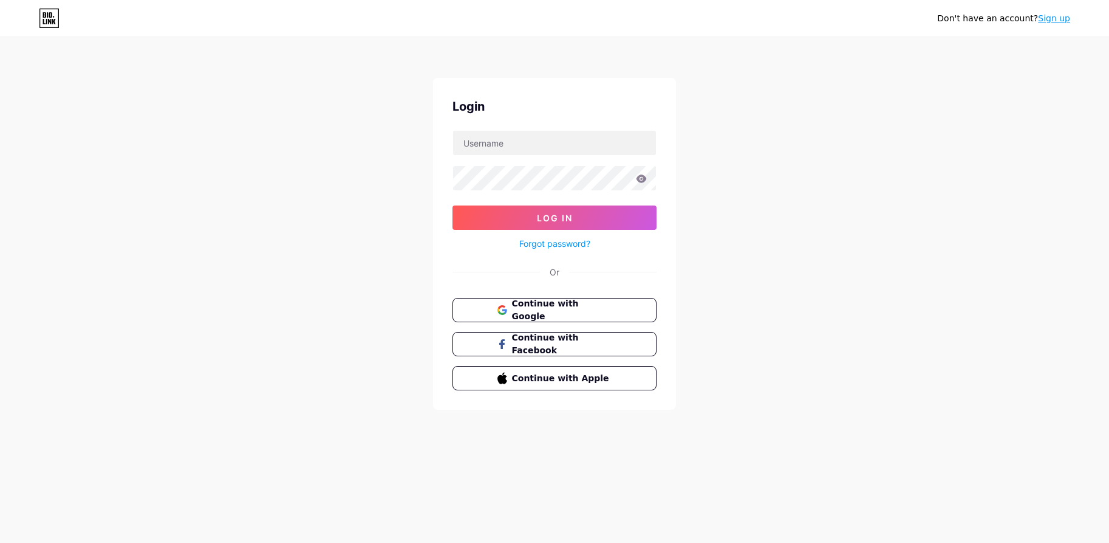 The image size is (1109, 543). I want to click on a: Sign up, so click(1054, 18).